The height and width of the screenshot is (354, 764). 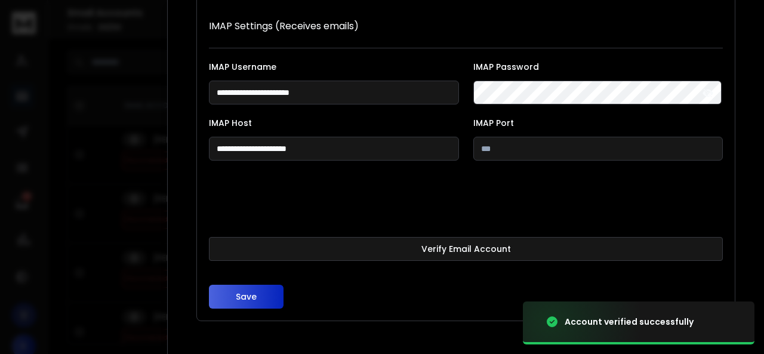 What do you see at coordinates (334, 67) in the screenshot?
I see `label: IMAP Username` at bounding box center [334, 67].